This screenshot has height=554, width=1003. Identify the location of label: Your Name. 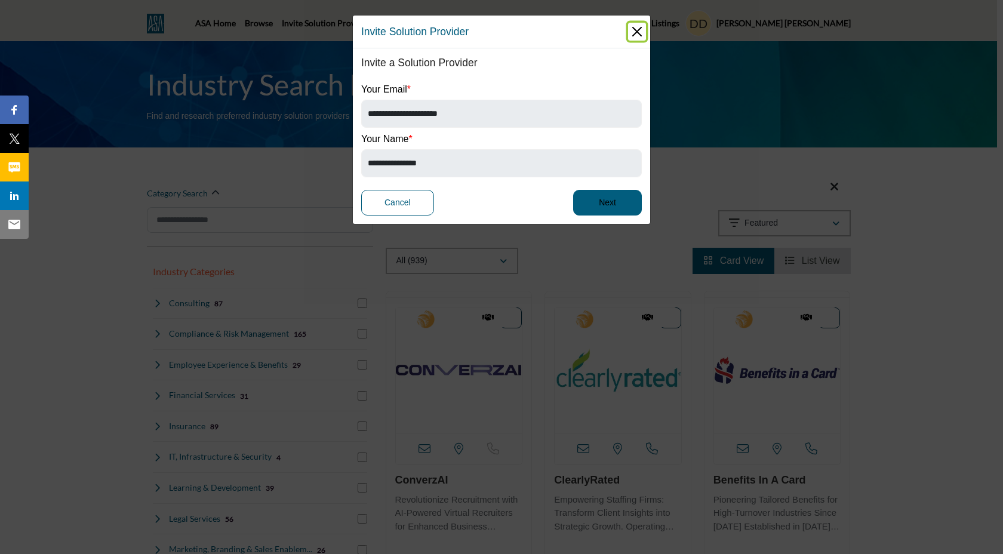
(387, 139).